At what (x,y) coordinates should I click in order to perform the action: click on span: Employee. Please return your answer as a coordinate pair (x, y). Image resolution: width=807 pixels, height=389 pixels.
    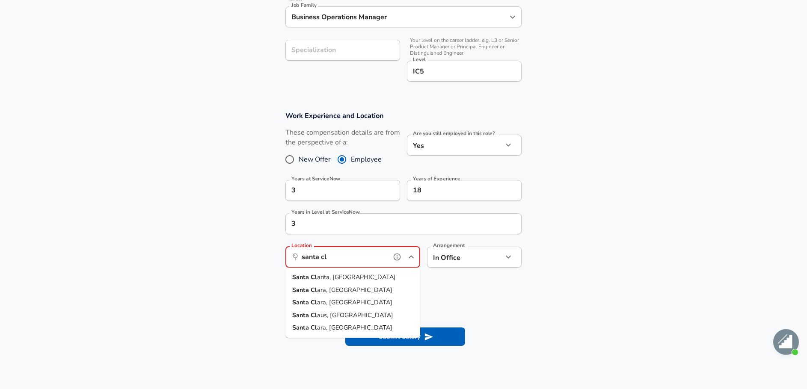
    Looking at the image, I should click on (366, 160).